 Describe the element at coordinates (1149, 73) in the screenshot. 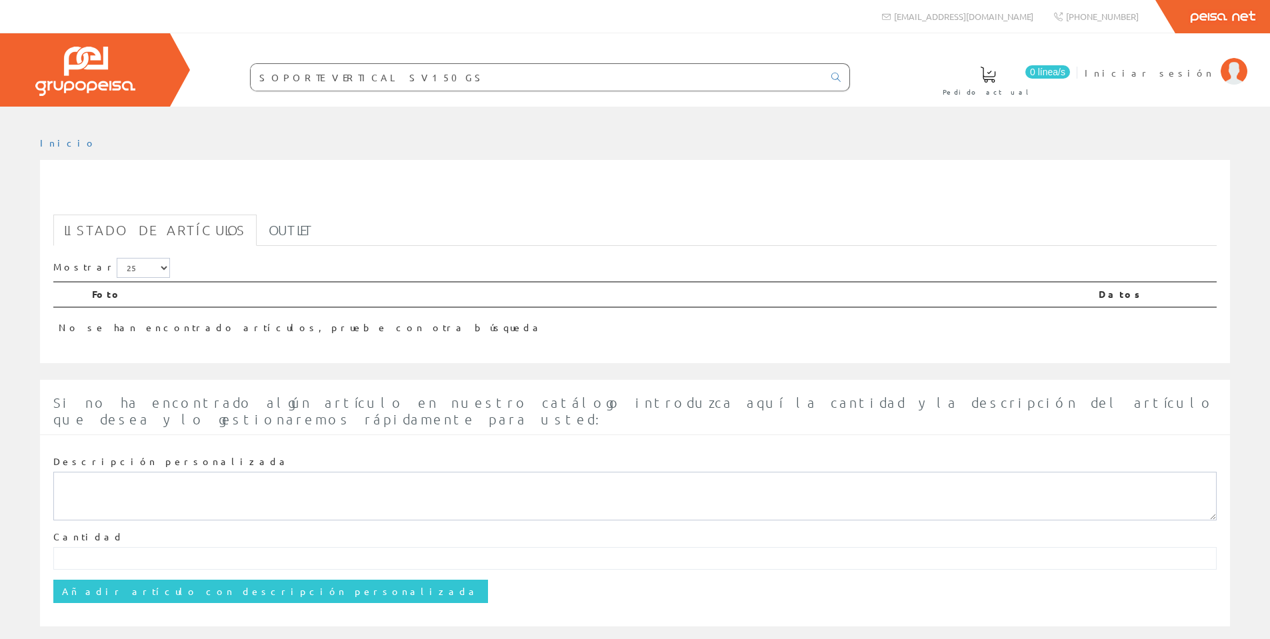

I see `span: Iniciar sesión` at that location.